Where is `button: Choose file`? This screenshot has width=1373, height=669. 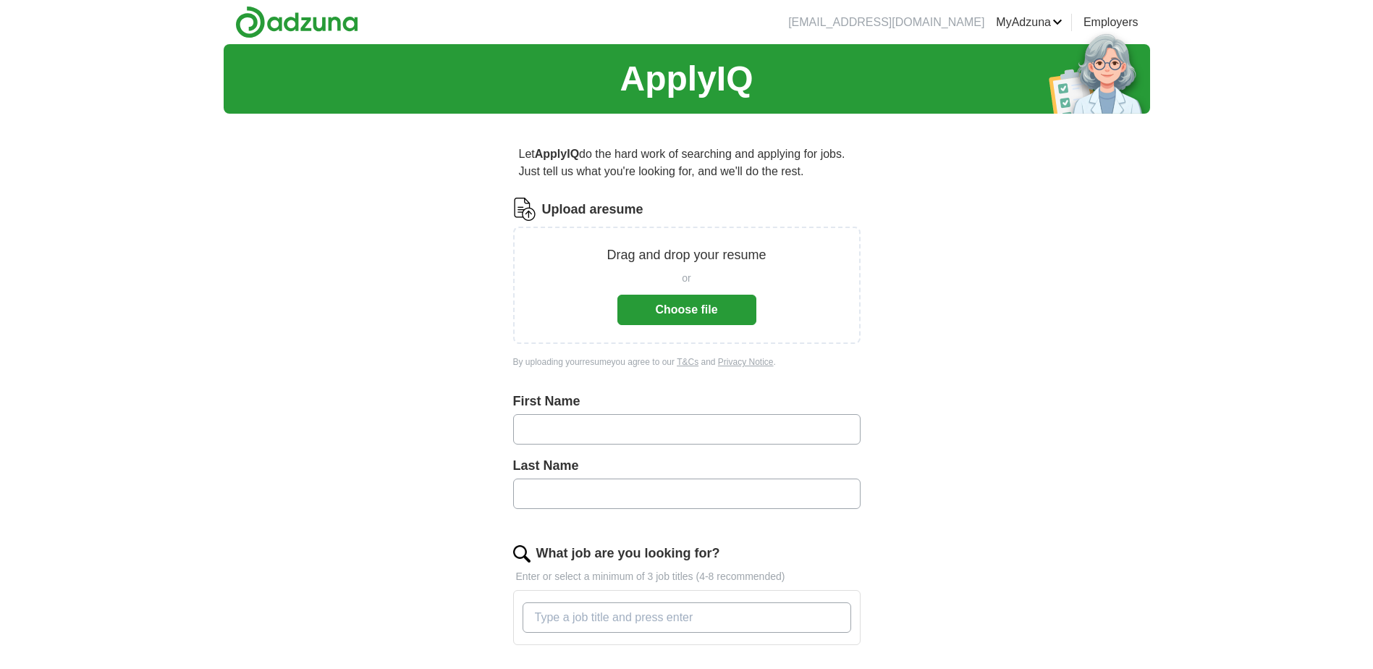
button: Choose file is located at coordinates (687, 310).